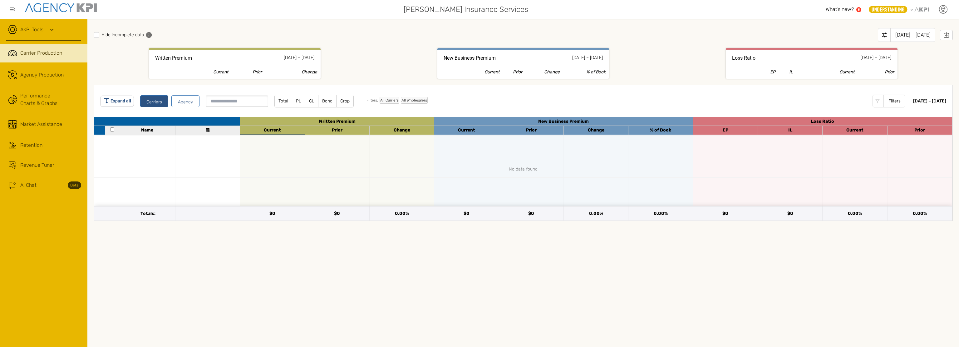 The height and width of the screenshot is (347, 959). I want to click on div: Retention, so click(31, 145).